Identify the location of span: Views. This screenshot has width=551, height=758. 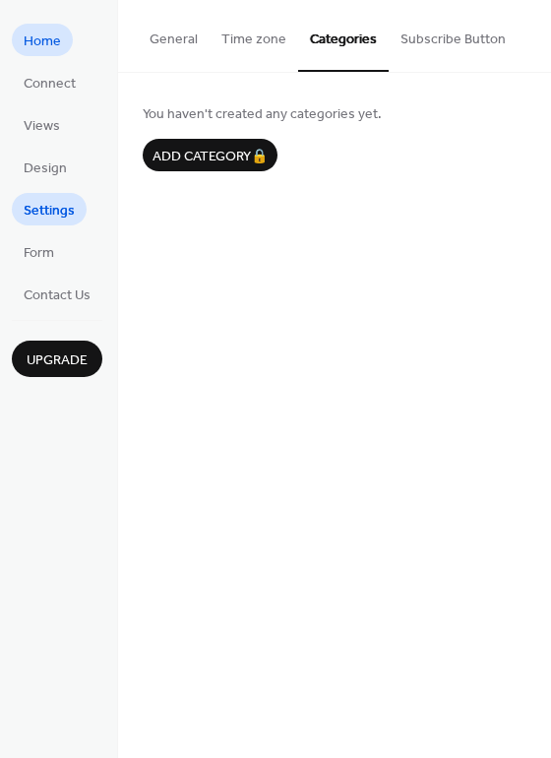
(41, 126).